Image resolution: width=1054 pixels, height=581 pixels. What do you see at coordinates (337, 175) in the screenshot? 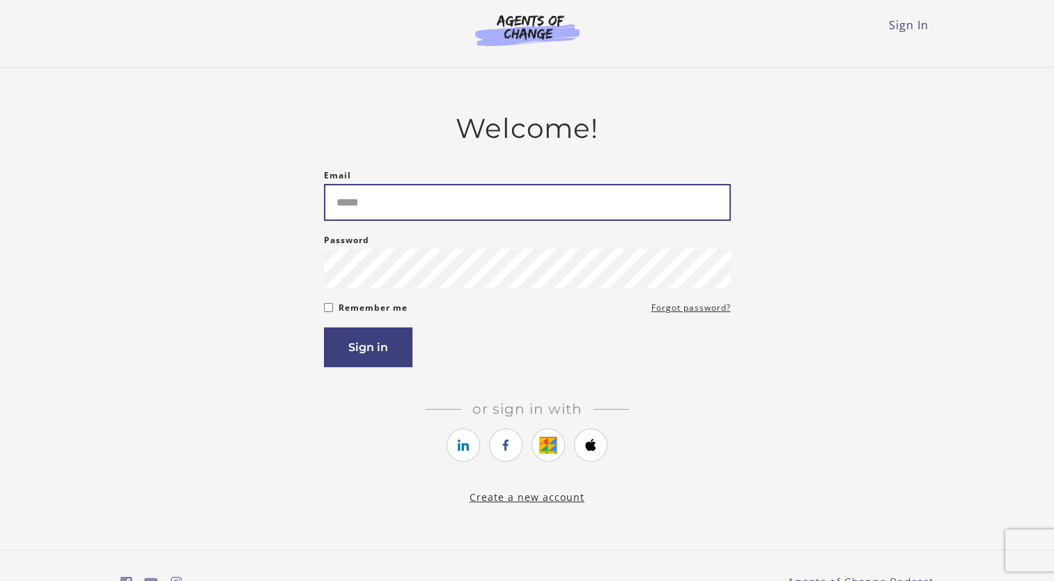
I see `label: Email` at bounding box center [337, 175].